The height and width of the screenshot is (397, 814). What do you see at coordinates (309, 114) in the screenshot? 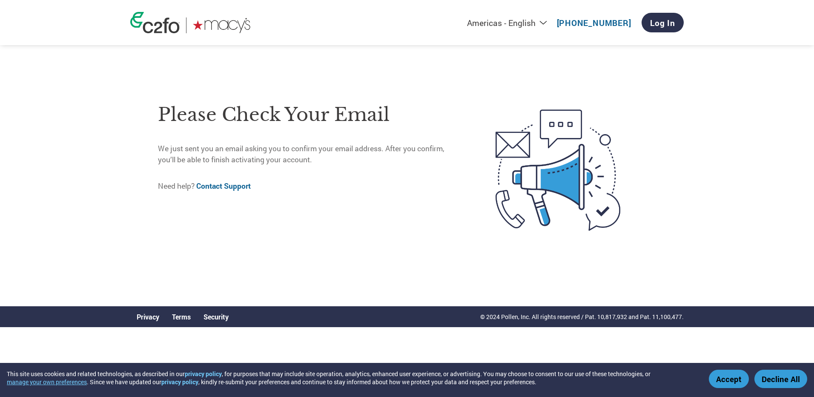
I see `h1: Please check your email` at bounding box center [309, 114].